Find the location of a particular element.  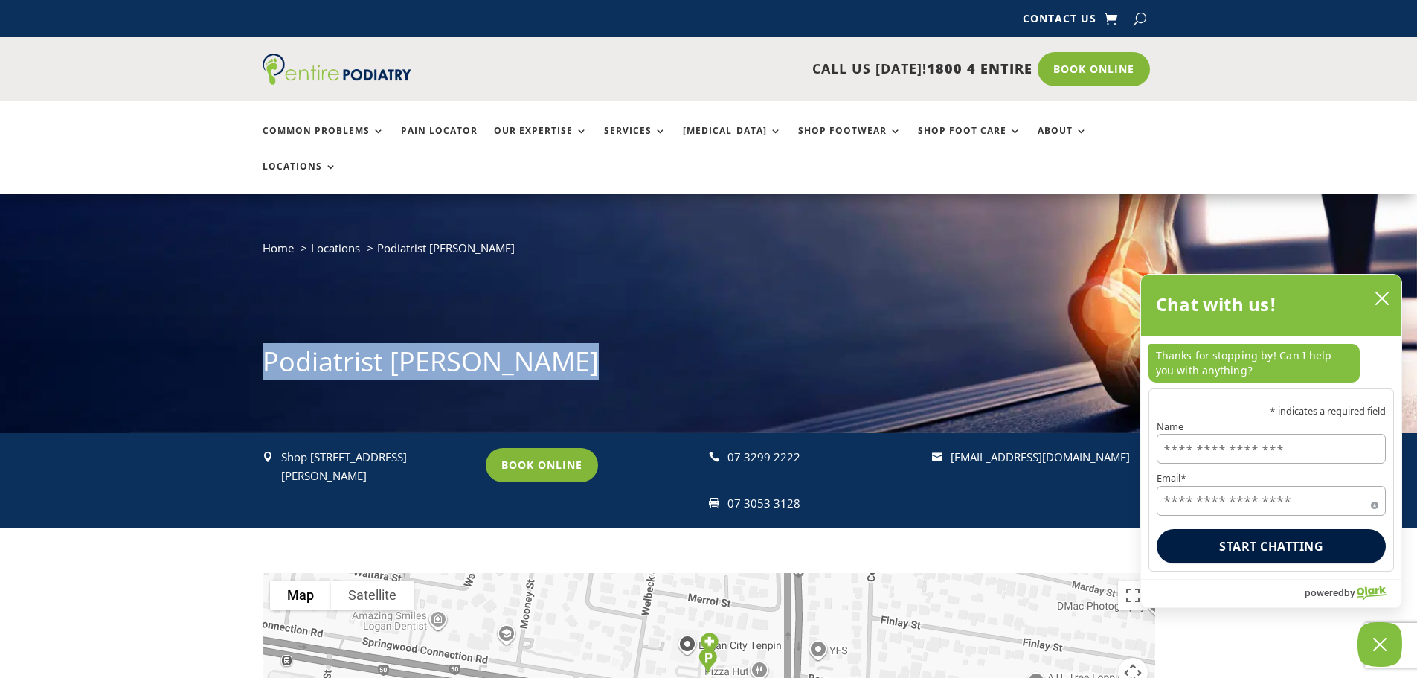

a: About is located at coordinates (1062, 141).